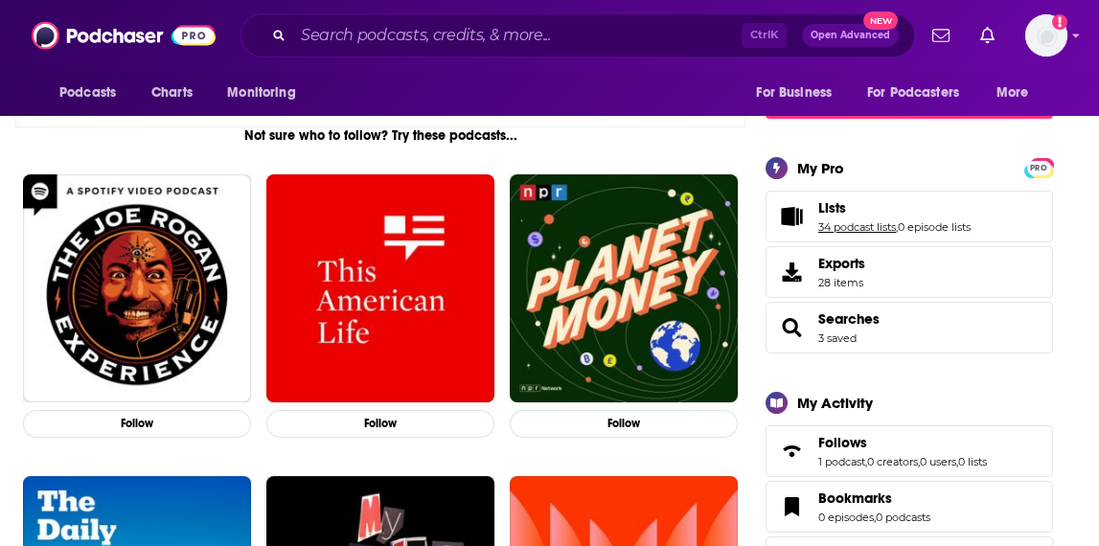 The image size is (1099, 546). I want to click on img: The Joe Rogan Experience, so click(137, 289).